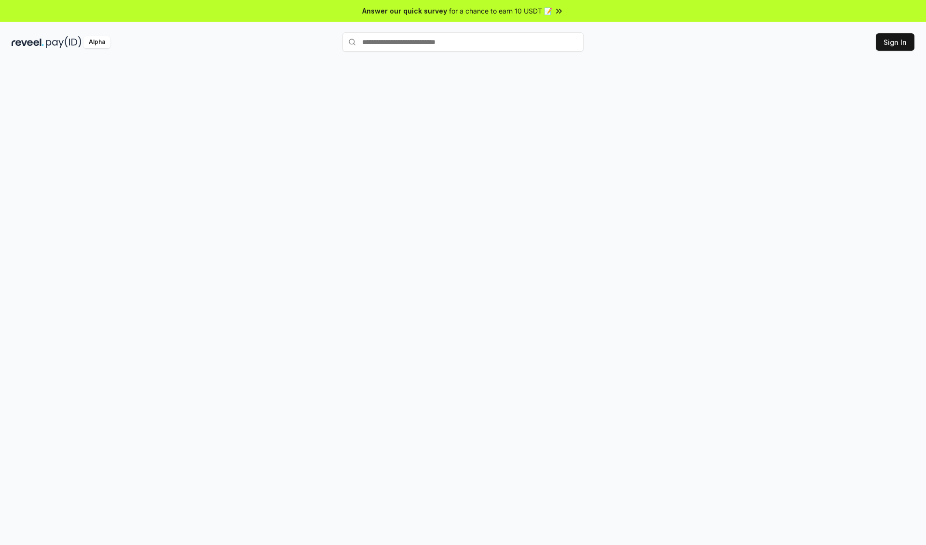 The width and height of the screenshot is (926, 545). What do you see at coordinates (895, 42) in the screenshot?
I see `button: Sign In` at bounding box center [895, 42].